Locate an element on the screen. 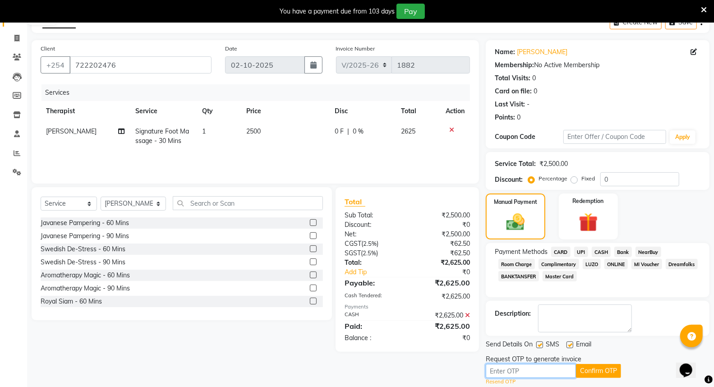  th: Disc is located at coordinates (362, 111).